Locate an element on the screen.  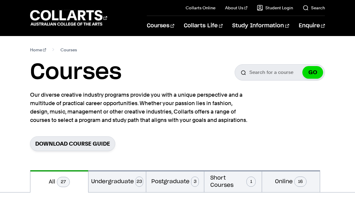
input: Search for a course is located at coordinates (280, 72).